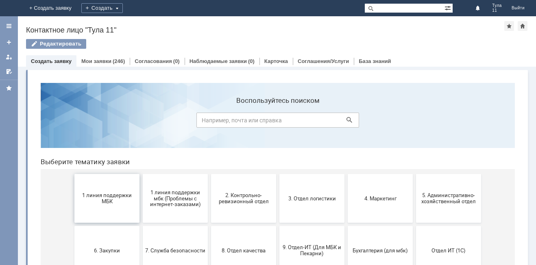 The width and height of the screenshot is (536, 265). I want to click on button: 4. Маркетинг, so click(346, 122).